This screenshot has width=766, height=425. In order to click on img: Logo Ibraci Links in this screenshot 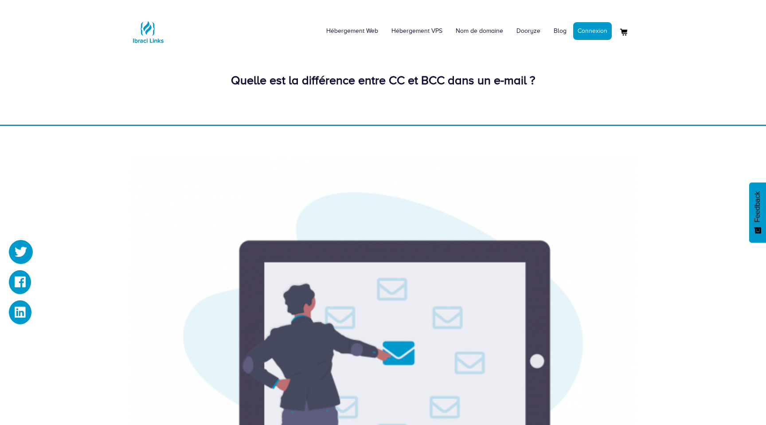, I will do `click(148, 32)`.